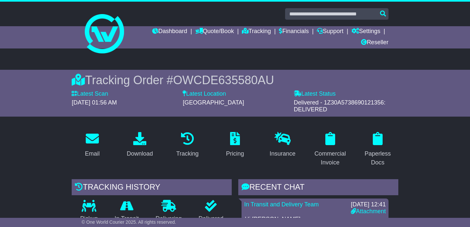 The height and width of the screenshot is (227, 470). What do you see at coordinates (89, 218) in the screenshot?
I see `p: Pickup` at bounding box center [89, 218].